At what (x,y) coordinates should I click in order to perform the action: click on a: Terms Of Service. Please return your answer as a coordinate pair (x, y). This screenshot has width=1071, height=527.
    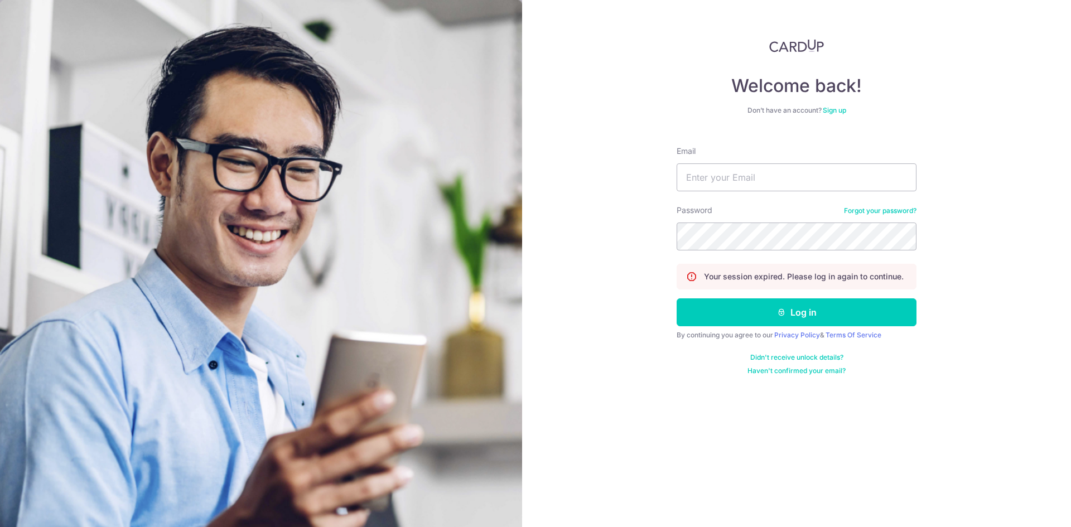
    Looking at the image, I should click on (853, 335).